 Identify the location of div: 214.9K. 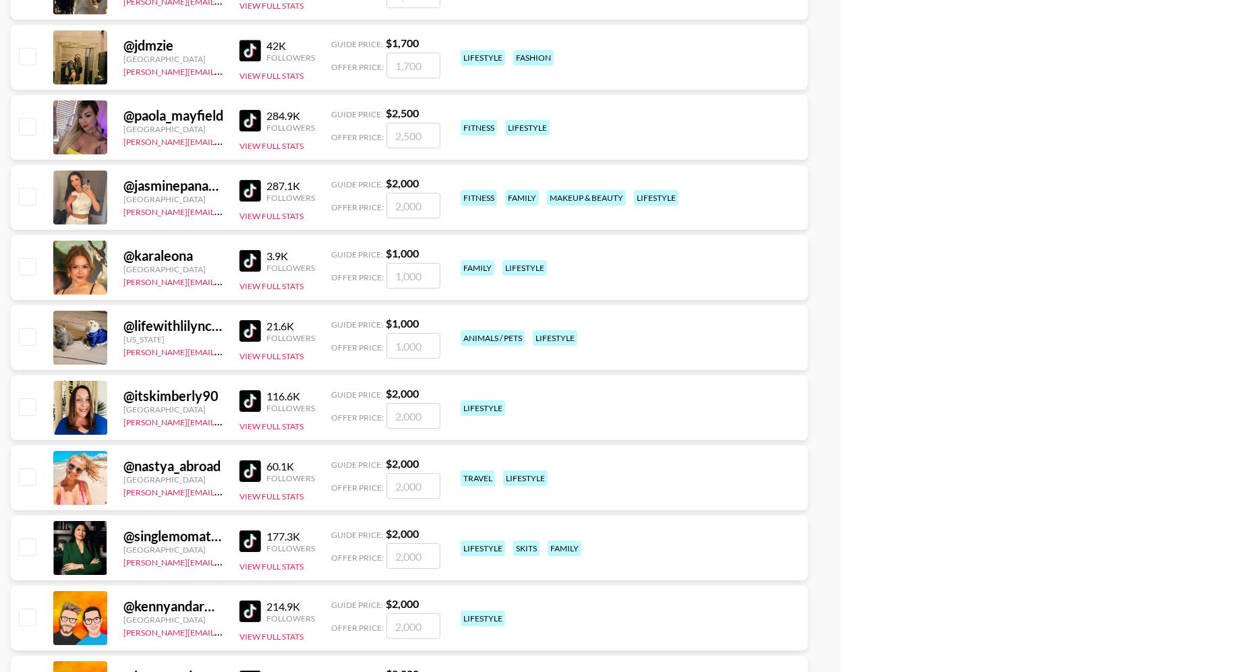
(291, 607).